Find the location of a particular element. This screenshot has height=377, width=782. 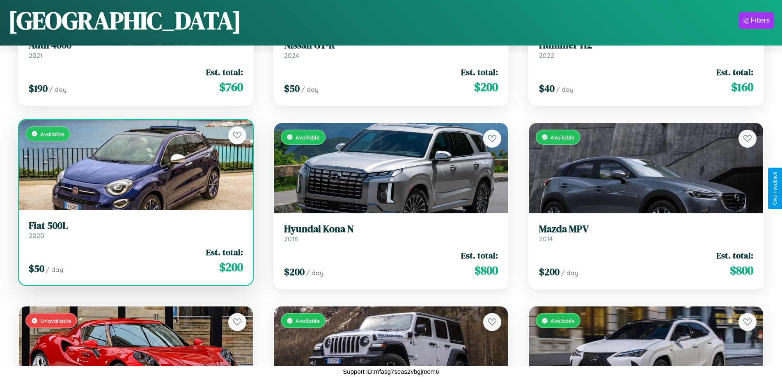

a: Mazda MPV2014 is located at coordinates (646, 233).